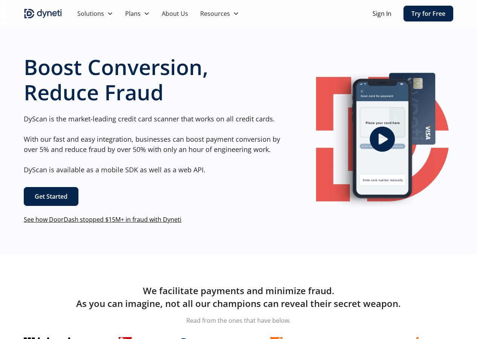 The image size is (477, 339). I want to click on h2: We facilitate payments and minimize fraud. As you can imagine, not all our champions can reveal t..., so click(238, 297).